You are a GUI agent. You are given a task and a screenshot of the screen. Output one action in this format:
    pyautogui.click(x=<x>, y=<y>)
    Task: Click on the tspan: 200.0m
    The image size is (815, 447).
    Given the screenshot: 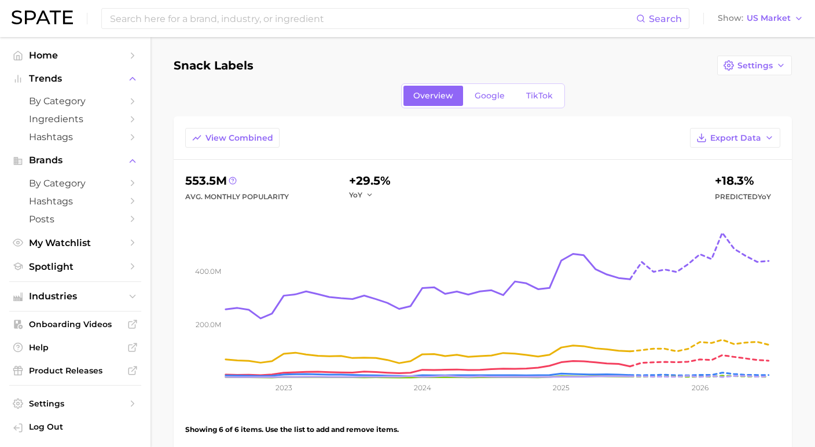 What is the action you would take?
    pyautogui.click(x=208, y=324)
    